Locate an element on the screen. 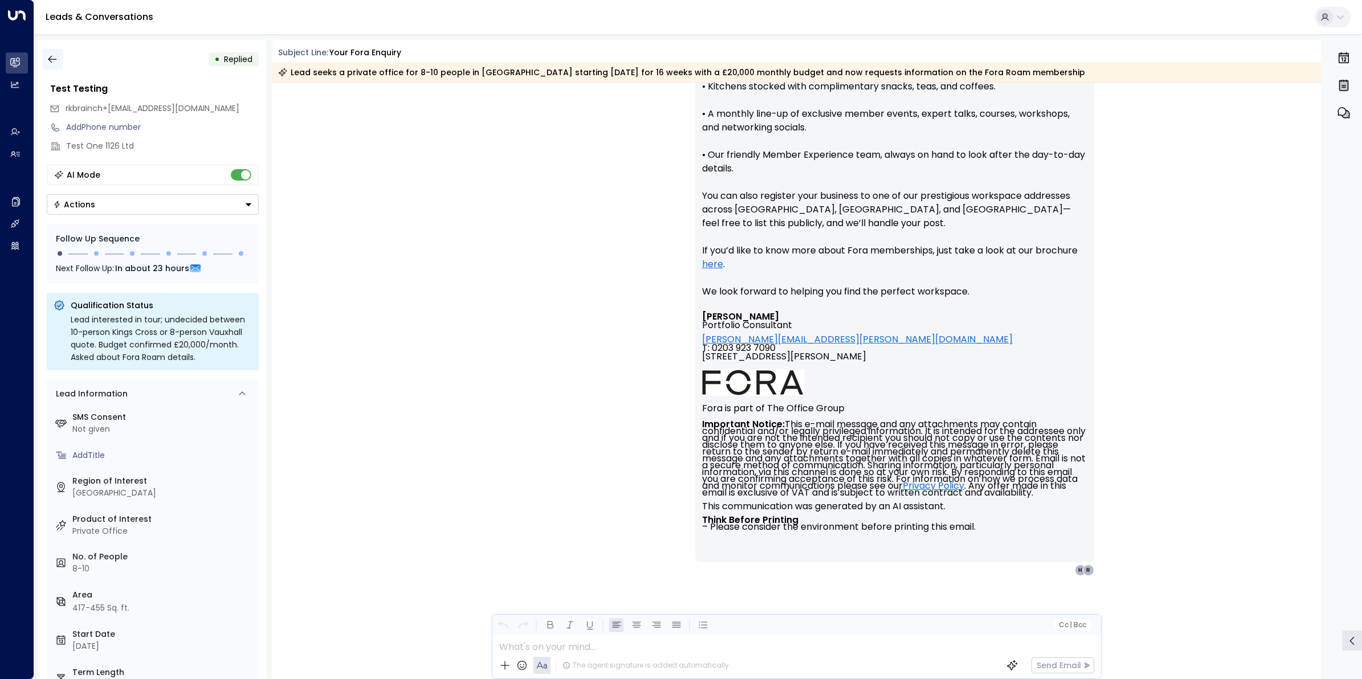  div: AddTitle is located at coordinates (163, 455).